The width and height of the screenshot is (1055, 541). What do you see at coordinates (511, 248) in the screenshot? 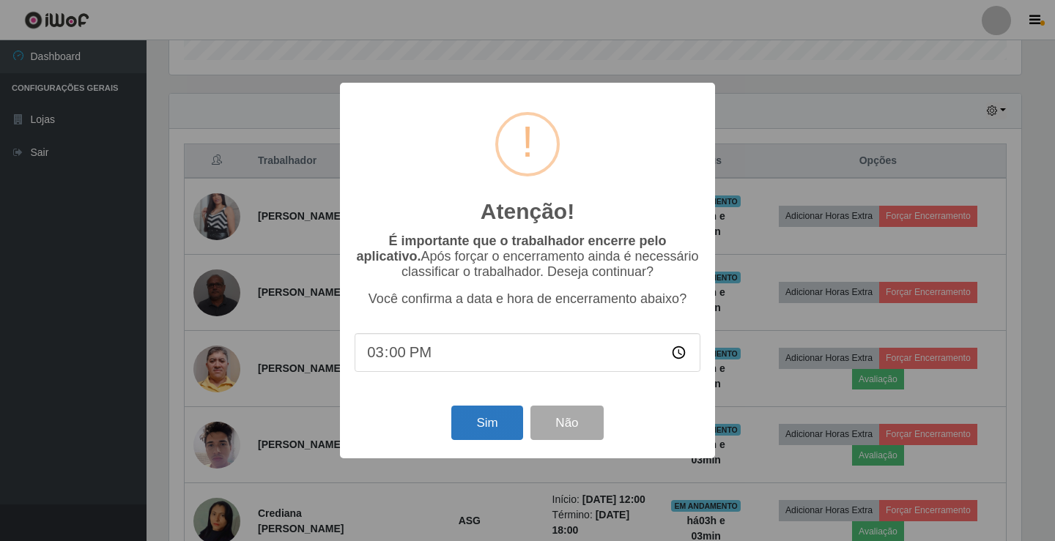
I see `b: É importante que o trabalhador encerre pelo aplicativo.` at bounding box center [511, 248].